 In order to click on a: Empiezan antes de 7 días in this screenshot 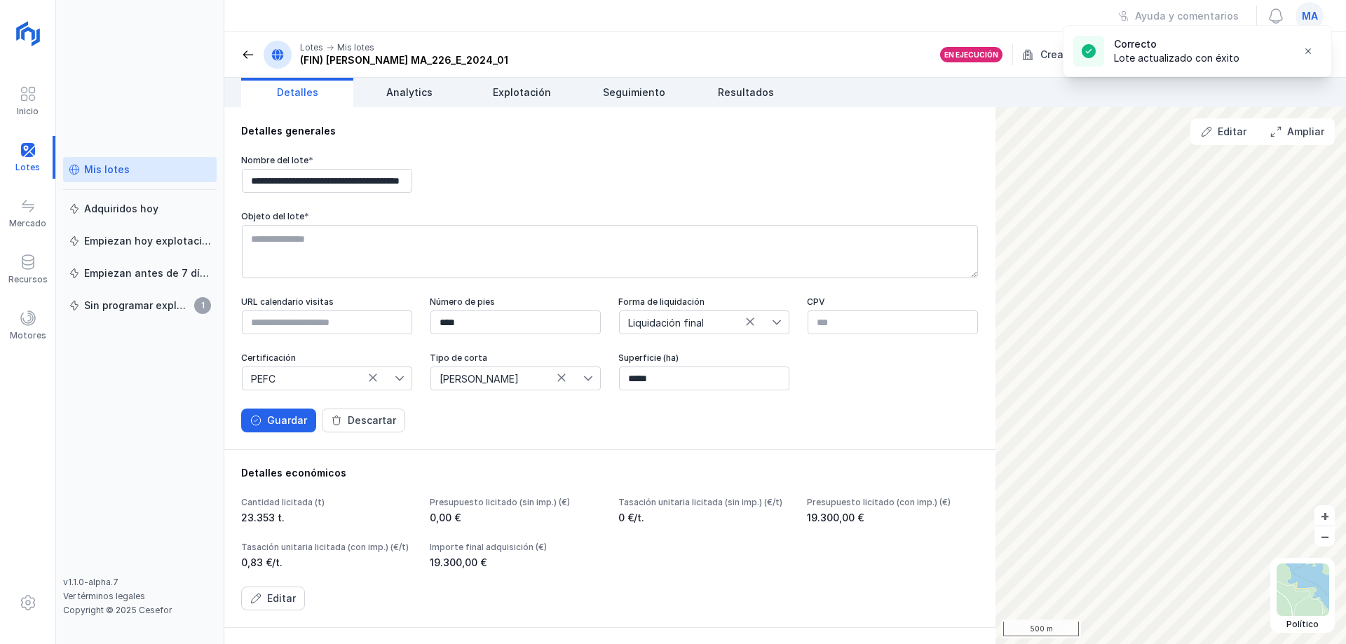, I will do `click(140, 273)`.